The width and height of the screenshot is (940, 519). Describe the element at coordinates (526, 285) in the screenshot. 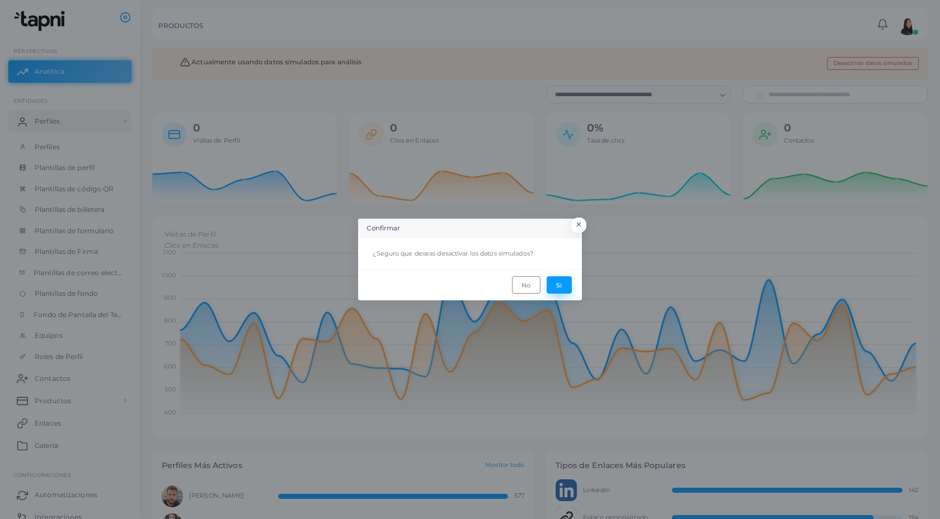

I see `font: No` at that location.